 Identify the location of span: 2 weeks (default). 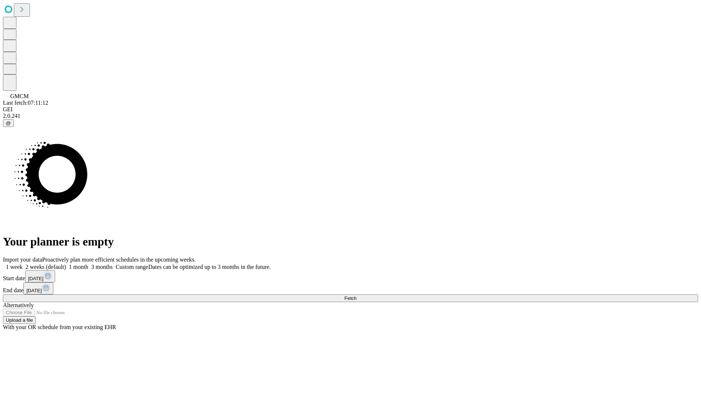
(46, 267).